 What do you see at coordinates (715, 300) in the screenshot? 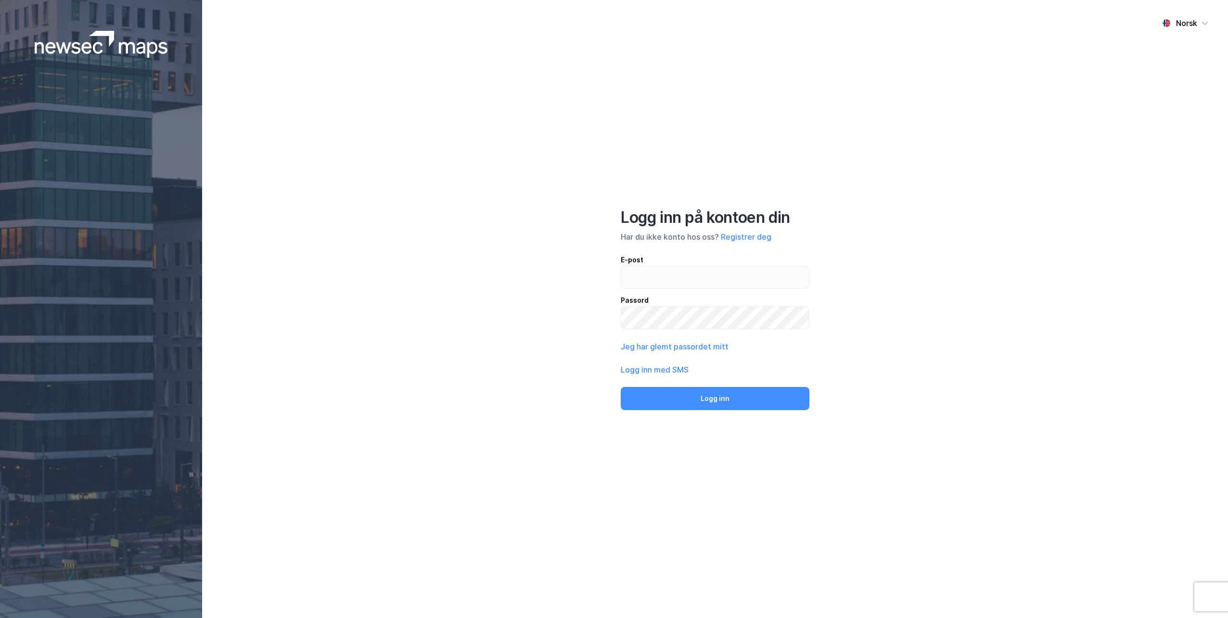
I see `div: Passord` at bounding box center [715, 300].